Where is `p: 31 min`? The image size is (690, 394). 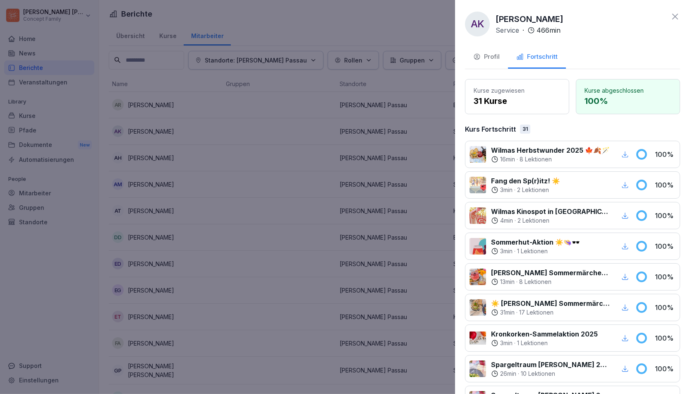
p: 31 min is located at coordinates (507, 313).